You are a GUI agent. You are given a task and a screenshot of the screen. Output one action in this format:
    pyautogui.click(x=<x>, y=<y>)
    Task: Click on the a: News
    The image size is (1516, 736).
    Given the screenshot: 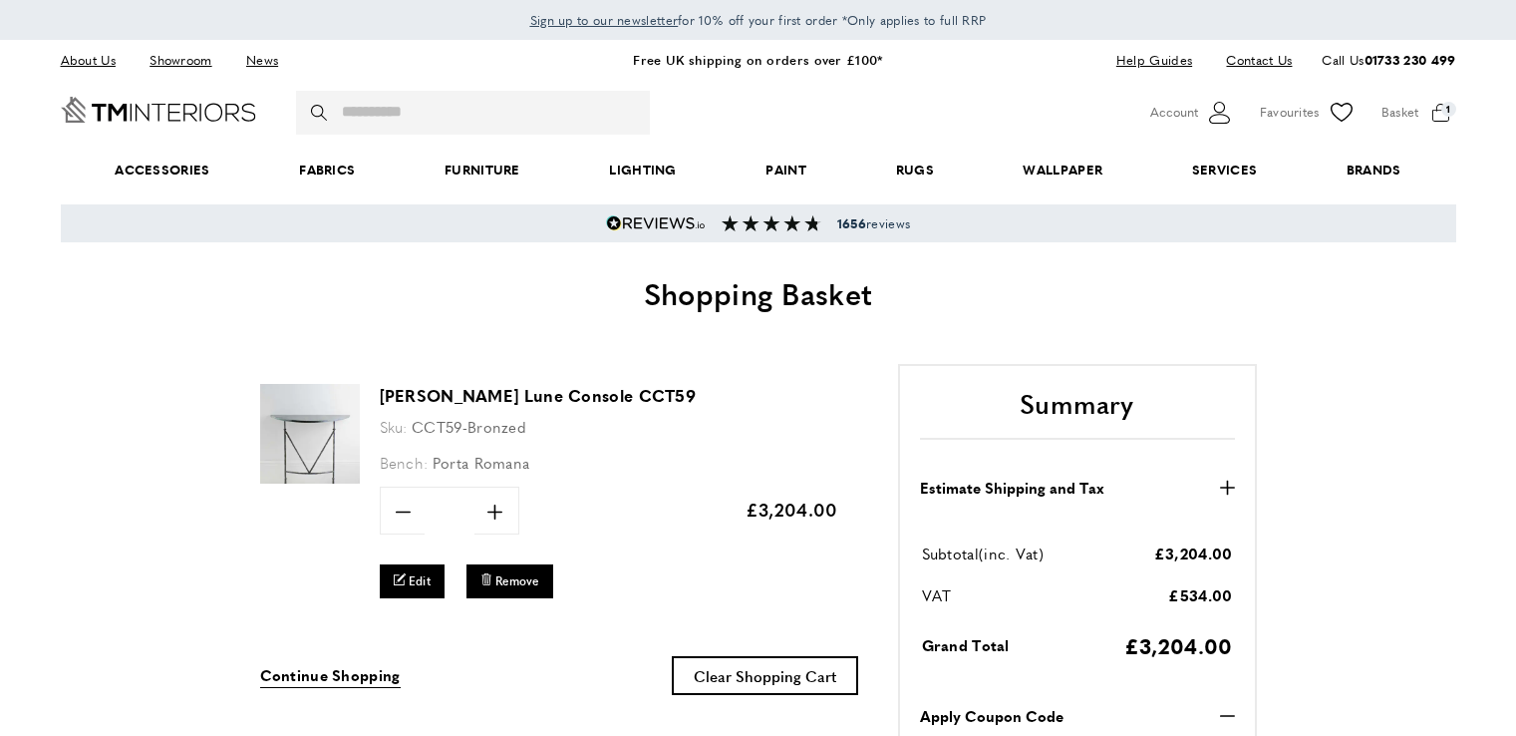 What is the action you would take?
    pyautogui.click(x=262, y=60)
    